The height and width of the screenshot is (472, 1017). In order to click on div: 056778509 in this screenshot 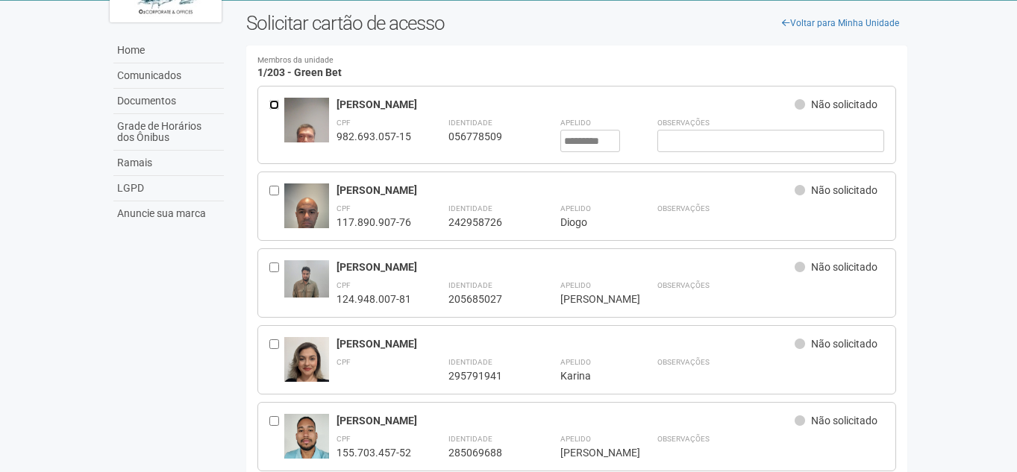, I will do `click(486, 137)`.